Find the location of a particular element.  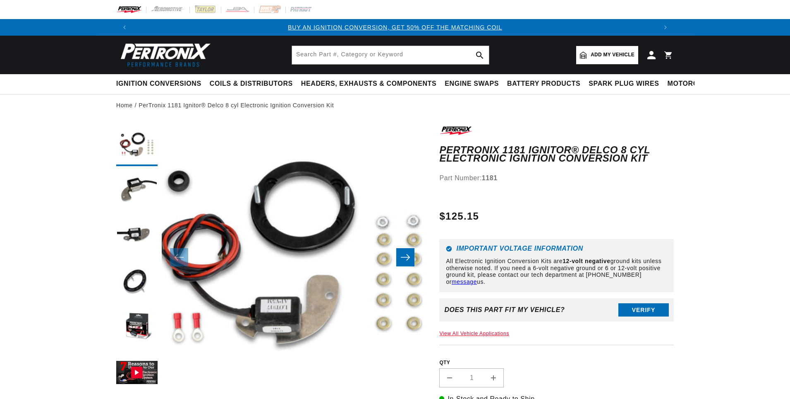

span: Engine Swaps is located at coordinates (472, 84).